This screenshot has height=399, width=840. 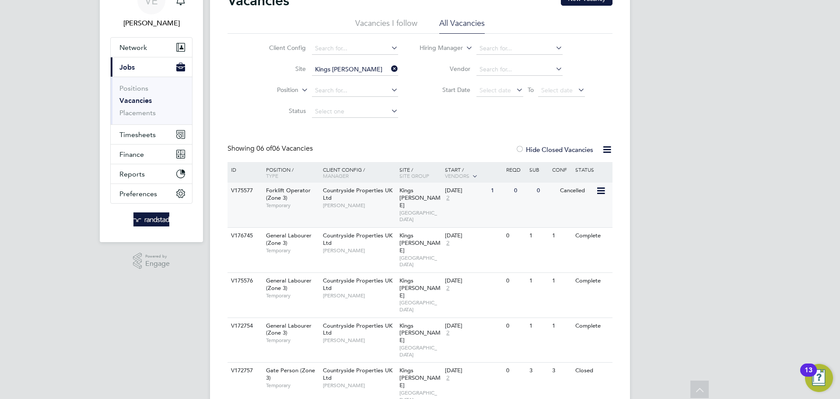 What do you see at coordinates (271, 148) in the screenshot?
I see `div: Showing` at bounding box center [271, 148].